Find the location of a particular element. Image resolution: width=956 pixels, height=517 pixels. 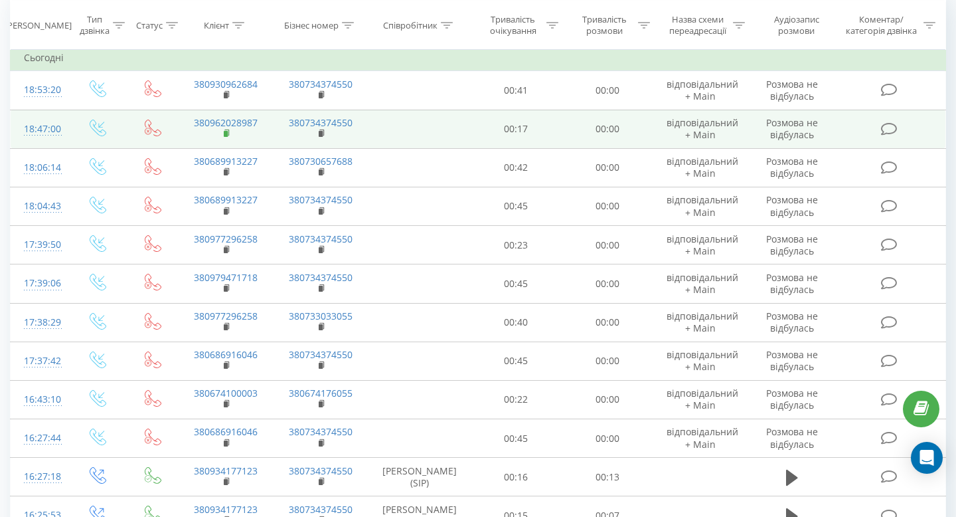

div: Коментар/категорія дзвінка is located at coordinates (881, 25).